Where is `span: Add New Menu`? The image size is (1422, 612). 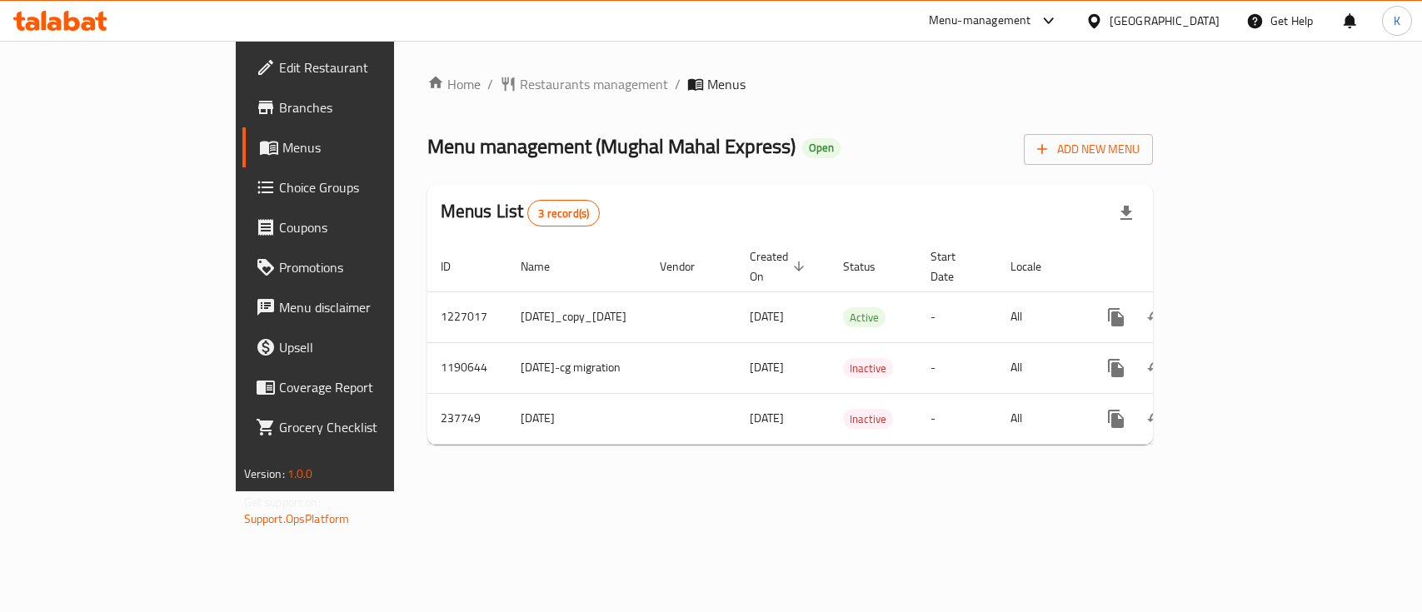 span: Add New Menu is located at coordinates (1088, 149).